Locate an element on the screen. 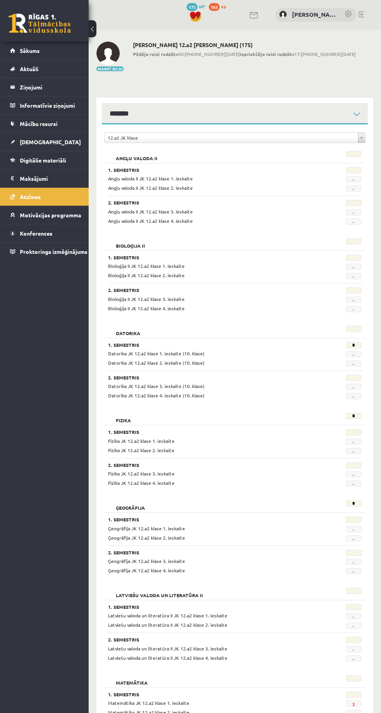  span: Datorika JK 12.a2 klase 3. ieskaite (10. klase) is located at coordinates (156, 386).